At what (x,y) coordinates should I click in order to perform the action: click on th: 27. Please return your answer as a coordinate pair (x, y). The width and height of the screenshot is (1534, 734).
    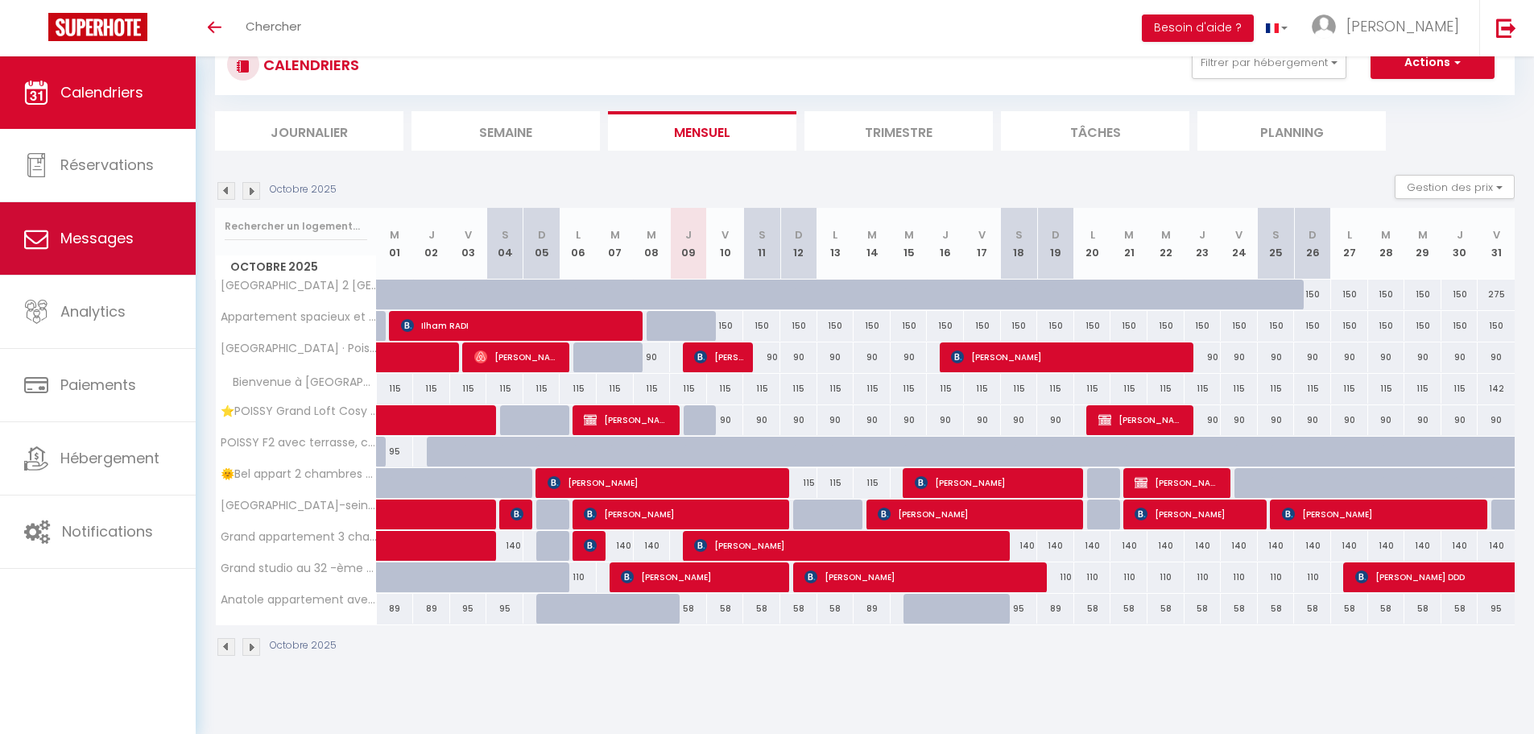
    Looking at the image, I should click on (1350, 243).